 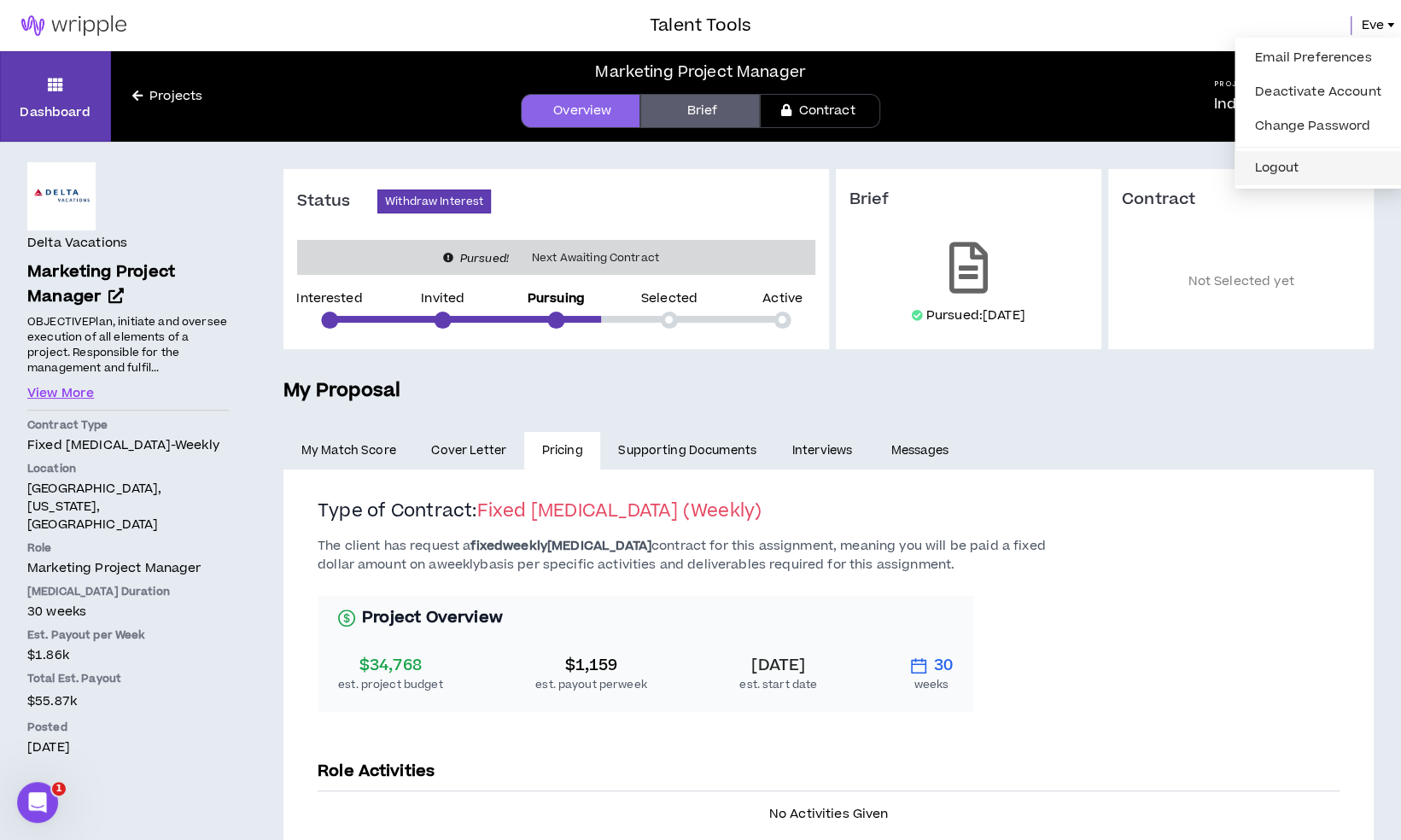 What do you see at coordinates (442, 299) in the screenshot?
I see `p: Invited` at bounding box center [442, 299].